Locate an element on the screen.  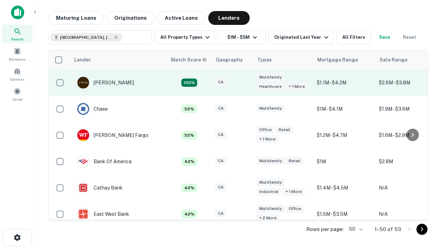
span: Saved is located at coordinates (17, 99).